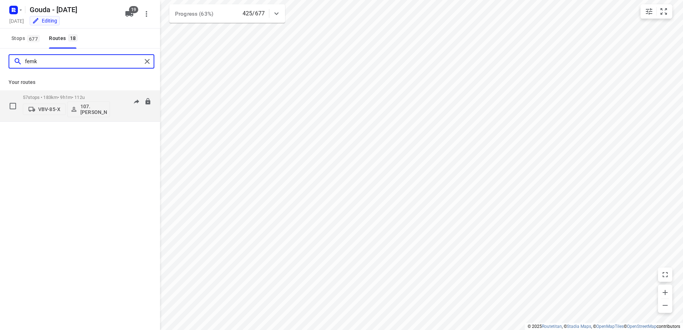 The height and width of the screenshot is (330, 683). What do you see at coordinates (26, 38) in the screenshot?
I see `span: Stops` at bounding box center [26, 38].